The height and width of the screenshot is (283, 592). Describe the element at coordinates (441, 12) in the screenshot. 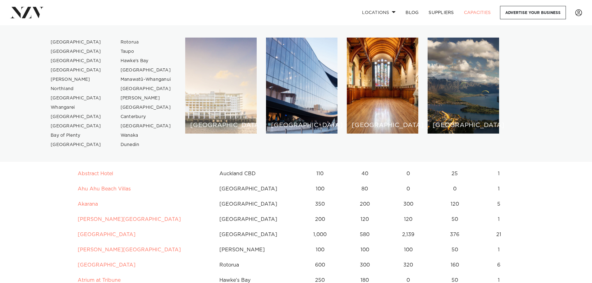

I see `a: SUPPLIERS` at that location.